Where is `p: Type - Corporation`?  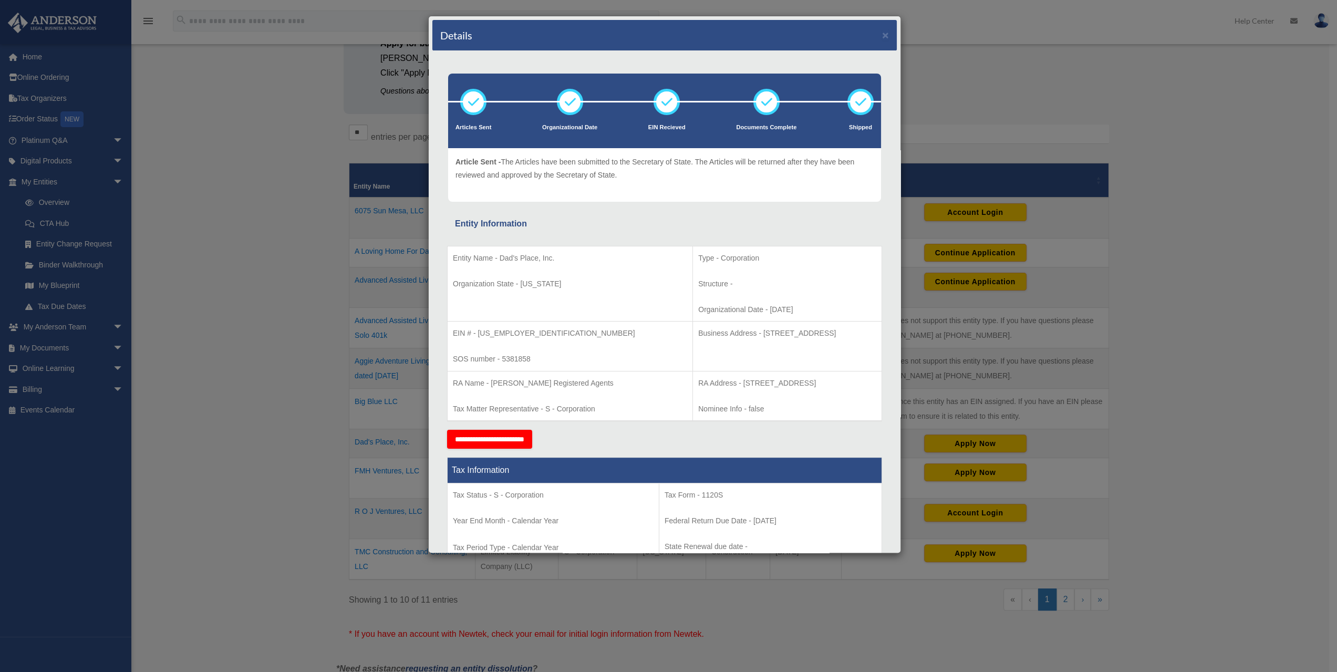
p: Type - Corporation is located at coordinates (787, 258).